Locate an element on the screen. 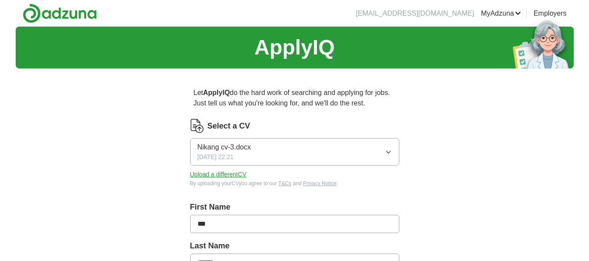 The image size is (589, 261). strong: ApplyIQ is located at coordinates (216, 92).